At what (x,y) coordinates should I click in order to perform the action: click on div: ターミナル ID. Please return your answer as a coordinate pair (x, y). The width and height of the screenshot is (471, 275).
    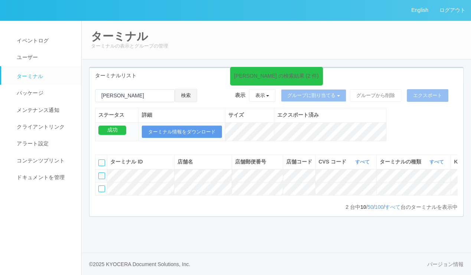
    Looking at the image, I should click on (141, 162).